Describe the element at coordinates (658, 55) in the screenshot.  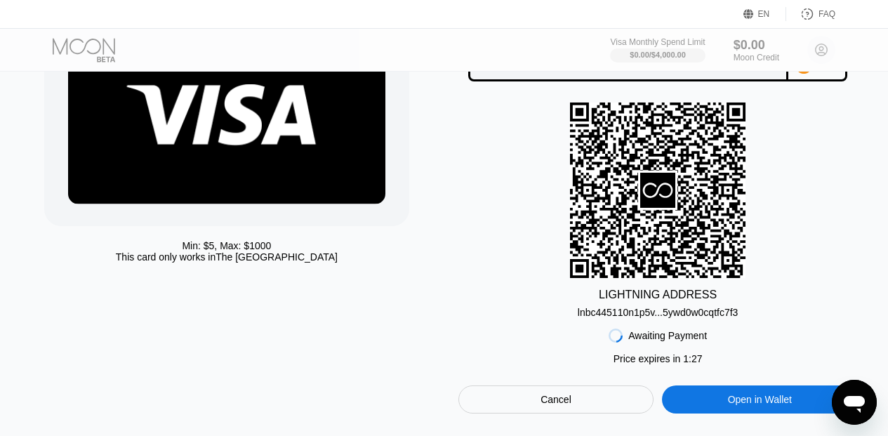
I see `div: $0.00 / $4,000.00` at that location.